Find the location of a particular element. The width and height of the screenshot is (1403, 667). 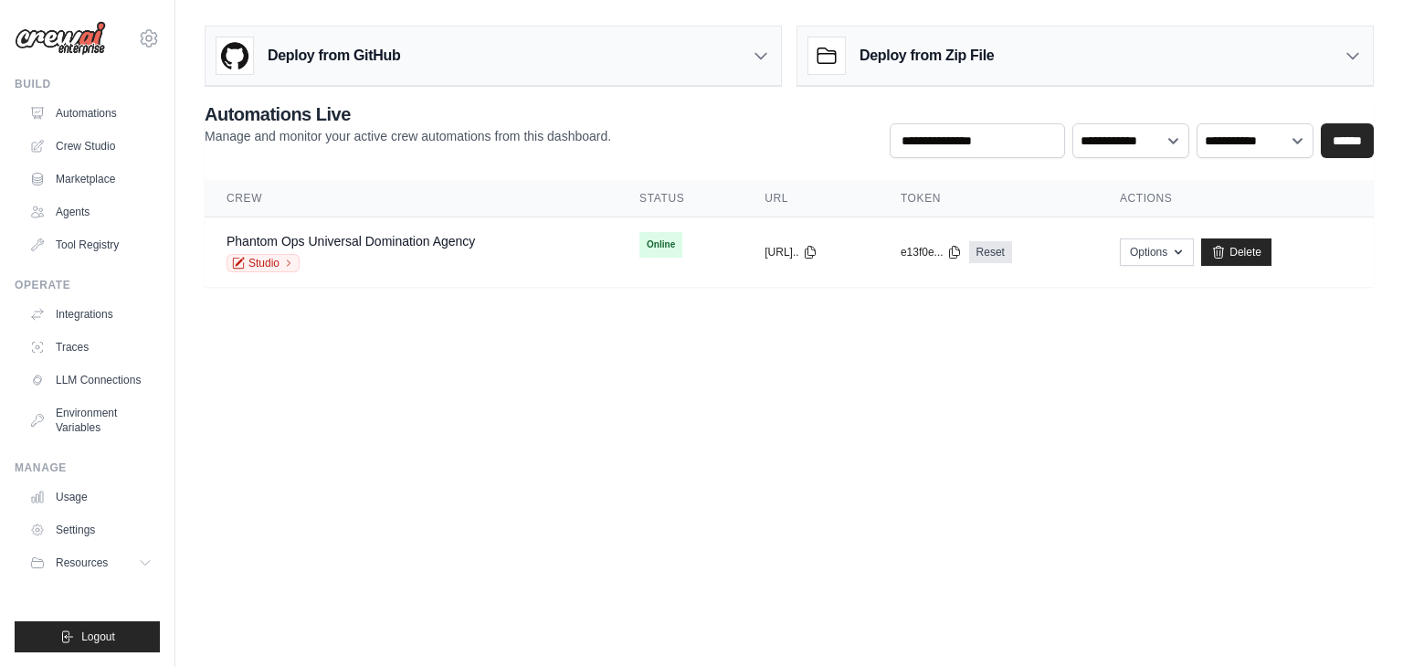

a: Agents is located at coordinates (90, 212).